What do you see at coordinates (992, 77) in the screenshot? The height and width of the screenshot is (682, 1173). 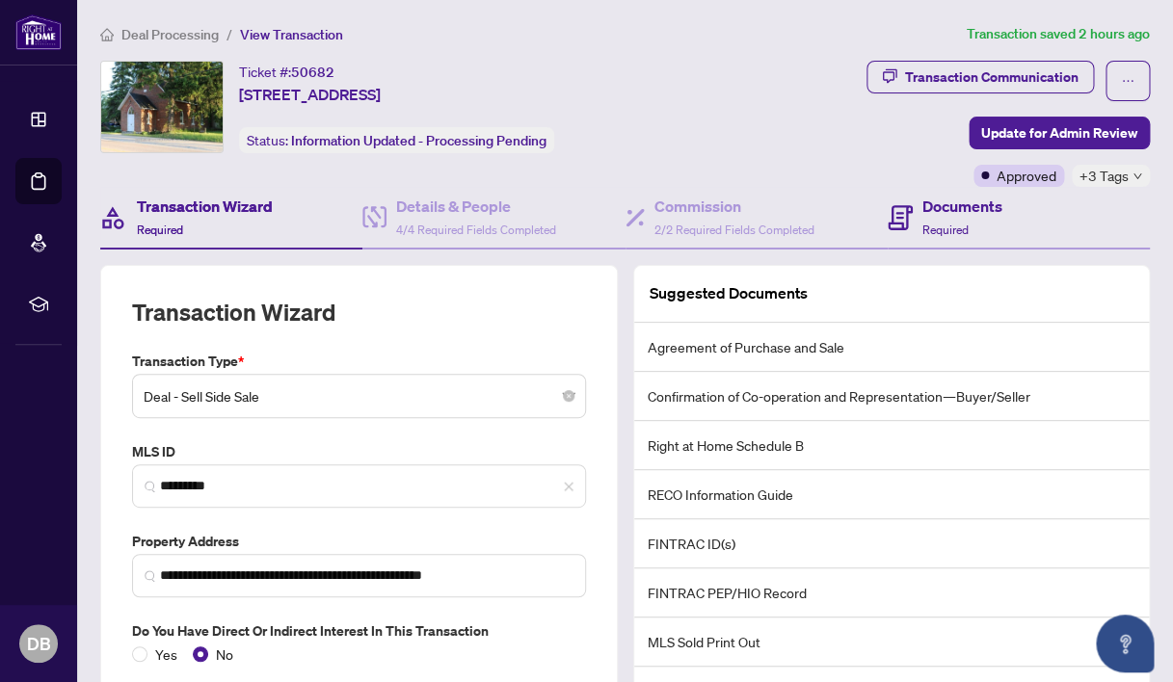 I see `div: Transaction Communication` at bounding box center [992, 77].